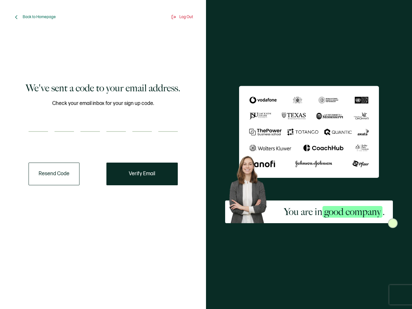 The width and height of the screenshot is (412, 309). Describe the element at coordinates (103, 103) in the screenshot. I see `span: Check your email inbox for your sign up code.` at that location.